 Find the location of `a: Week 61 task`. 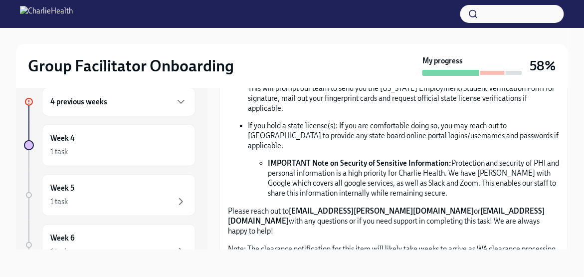

a: Week 61 task is located at coordinates (110, 245).